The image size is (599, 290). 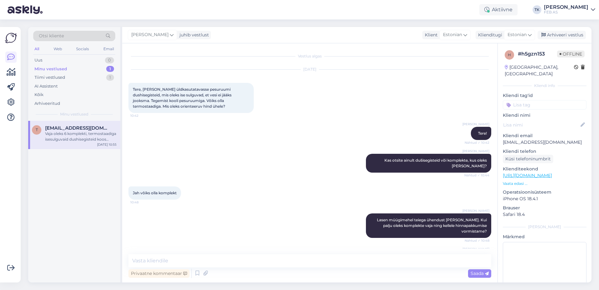 What do you see at coordinates (58, 49) in the screenshot?
I see `div: Web` at bounding box center [58, 49].